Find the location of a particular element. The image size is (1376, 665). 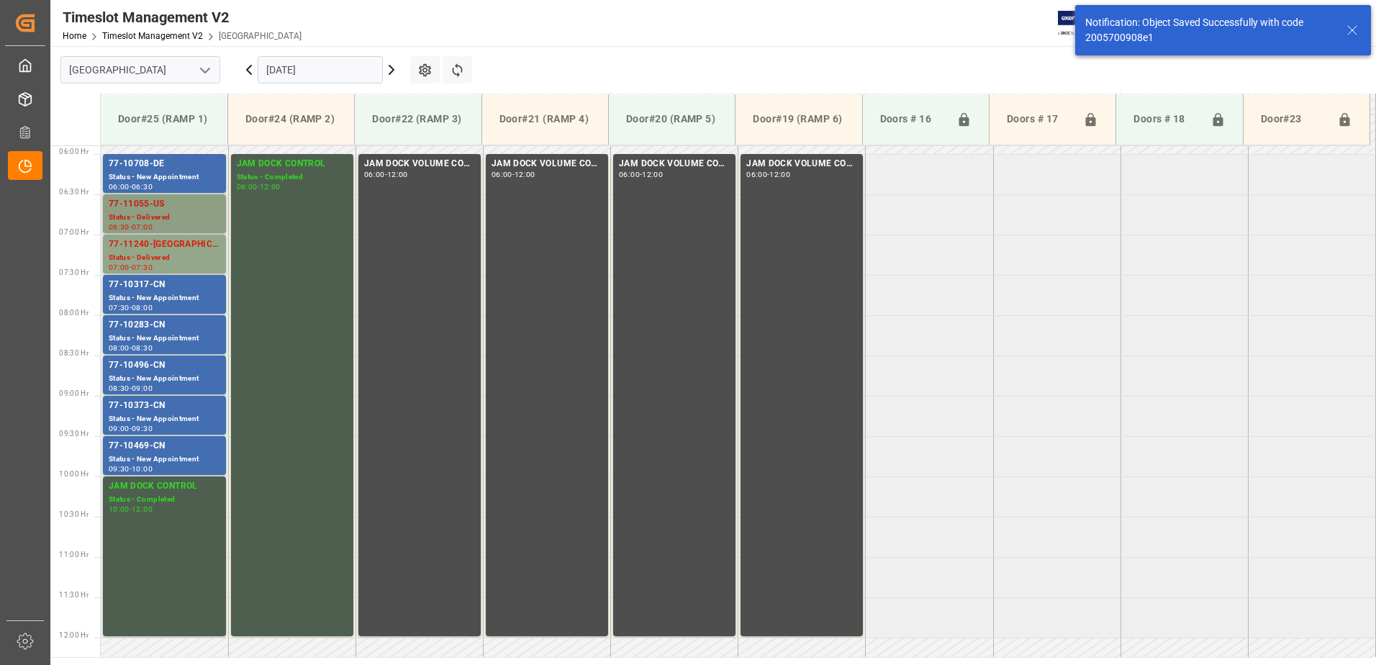

div: Notification: Object Saved Successfully with code 2005700908e1 is located at coordinates (1209, 30).